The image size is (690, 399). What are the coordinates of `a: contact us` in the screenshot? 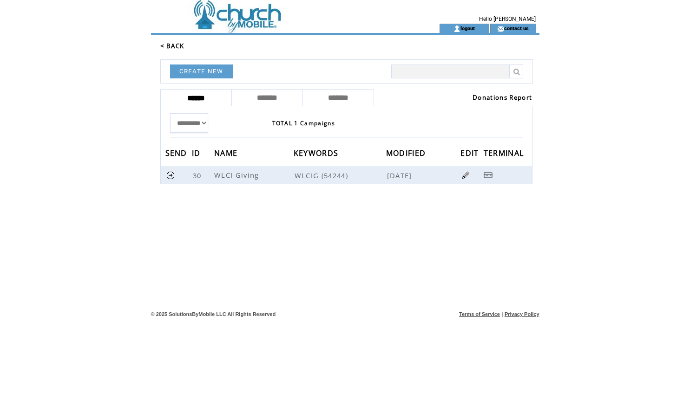 It's located at (516, 28).